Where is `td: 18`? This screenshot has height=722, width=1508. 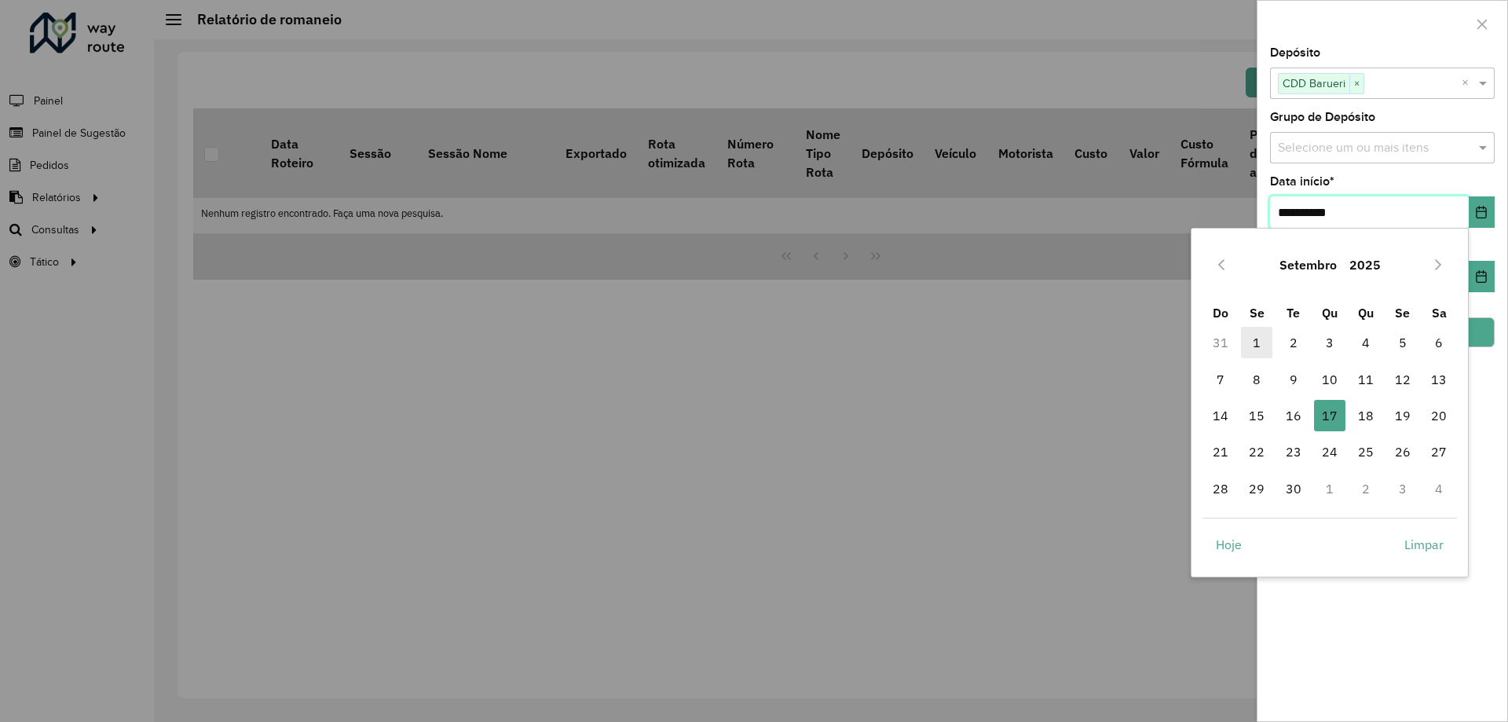
td: 18 is located at coordinates (1365, 415).